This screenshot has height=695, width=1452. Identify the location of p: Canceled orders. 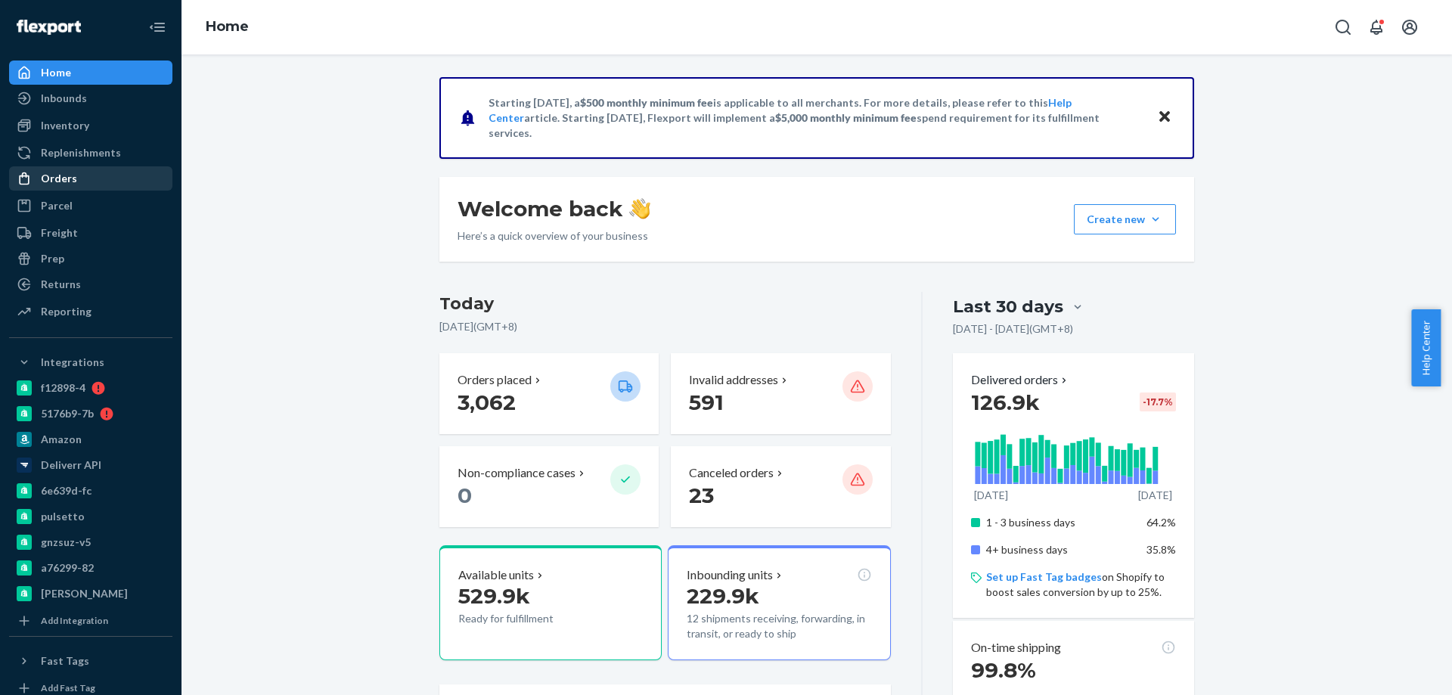
(731, 473).